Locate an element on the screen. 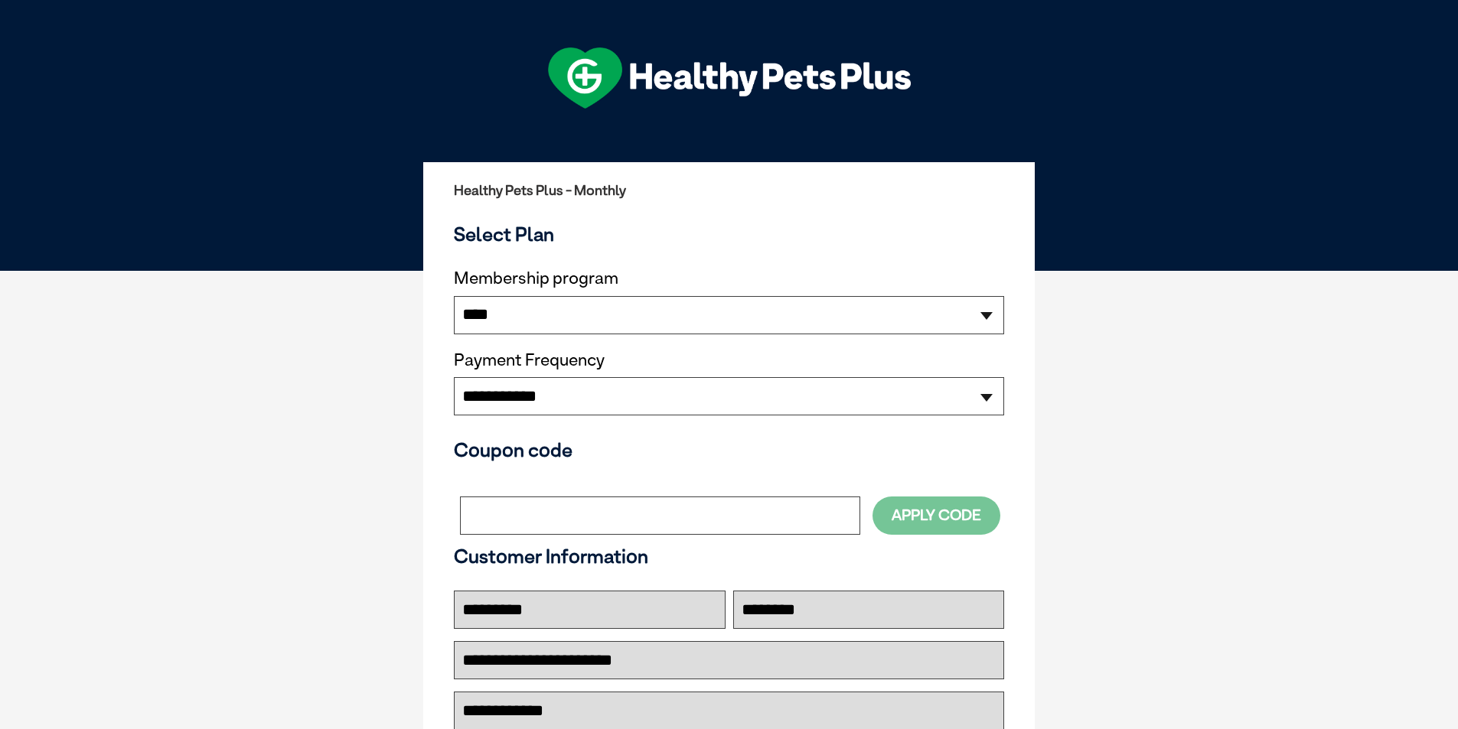 Image resolution: width=1458 pixels, height=729 pixels. label: Payment Frequency is located at coordinates (529, 360).